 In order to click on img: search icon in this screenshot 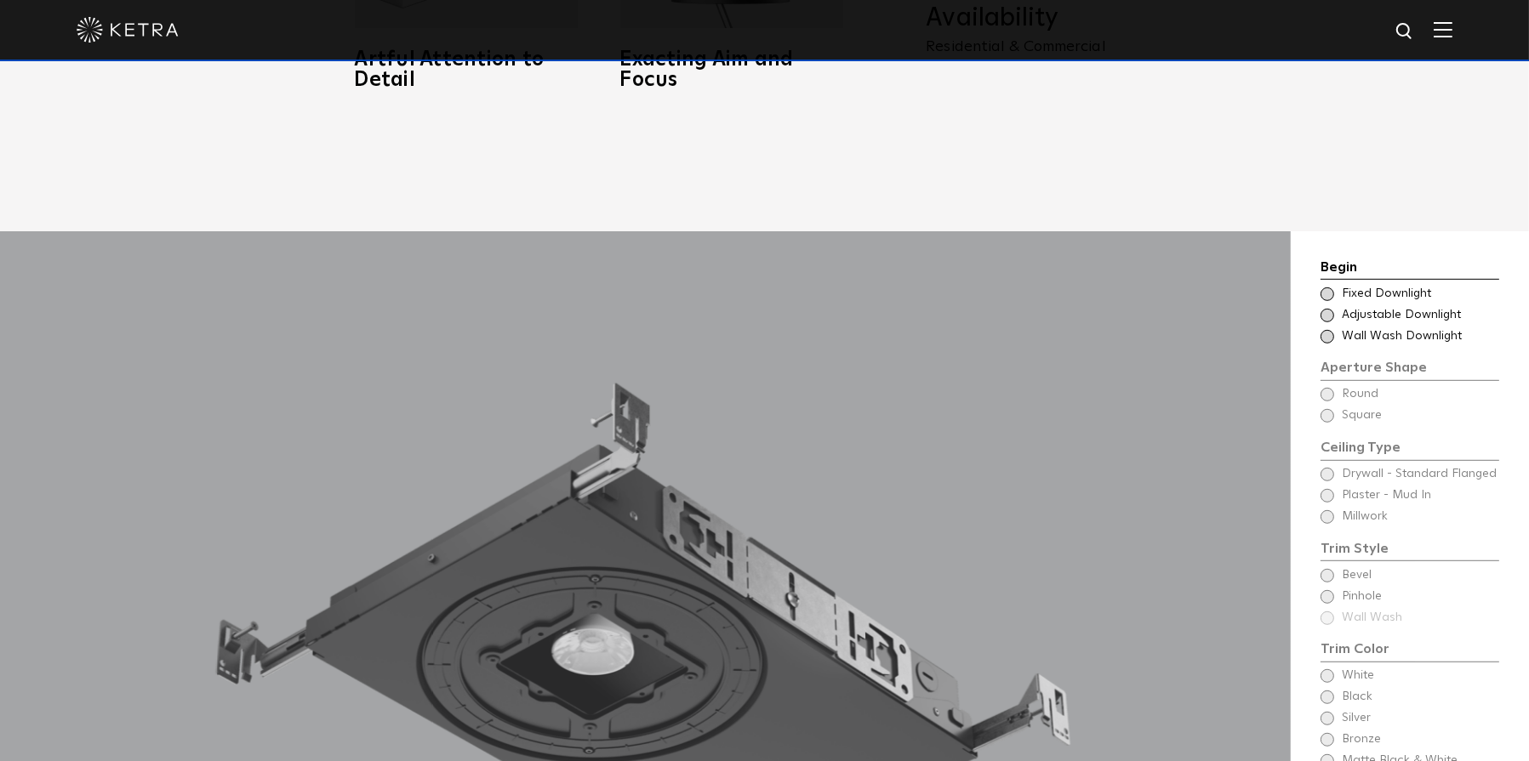, I will do `click(1404, 31)`.